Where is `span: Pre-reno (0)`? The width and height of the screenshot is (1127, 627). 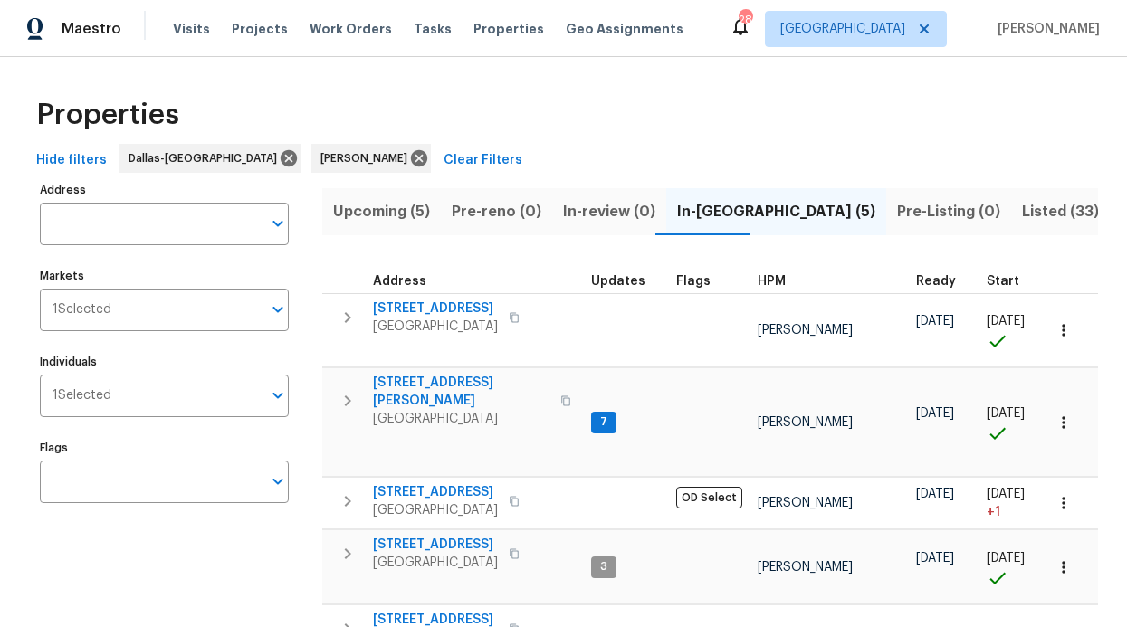
span: Pre-reno (0) is located at coordinates (496, 212).